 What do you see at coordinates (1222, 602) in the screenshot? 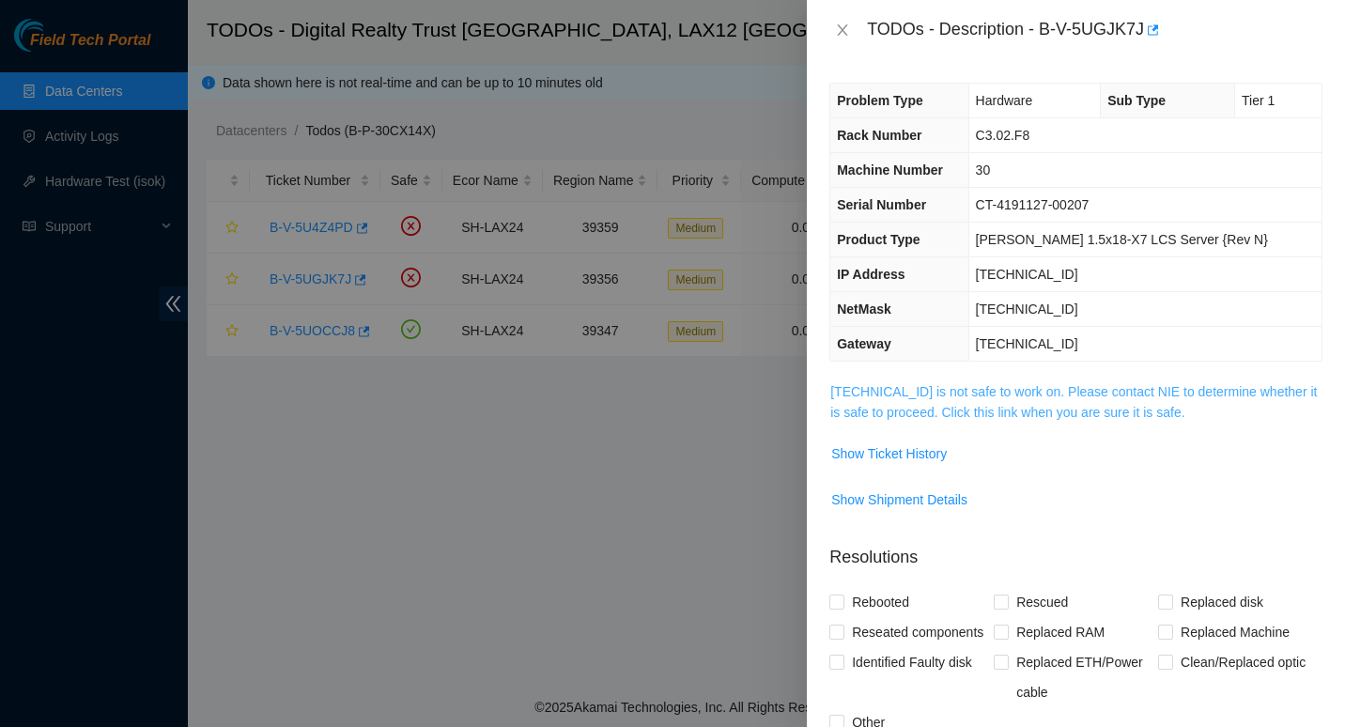
I see `span: Replaced disk` at bounding box center [1222, 602].